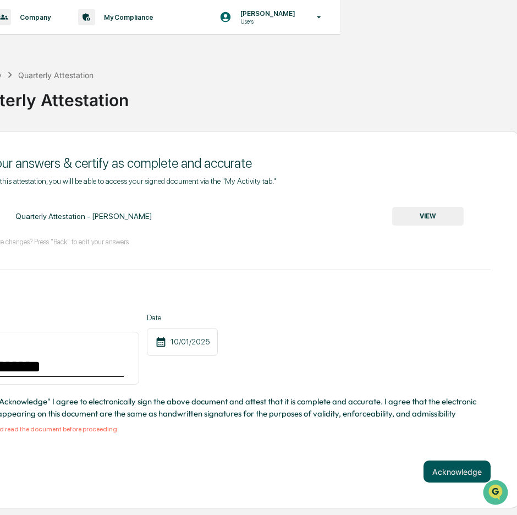 This screenshot has width=517, height=515. Describe the element at coordinates (113, 144) in the screenshot. I see `span: Attestations` at that location.